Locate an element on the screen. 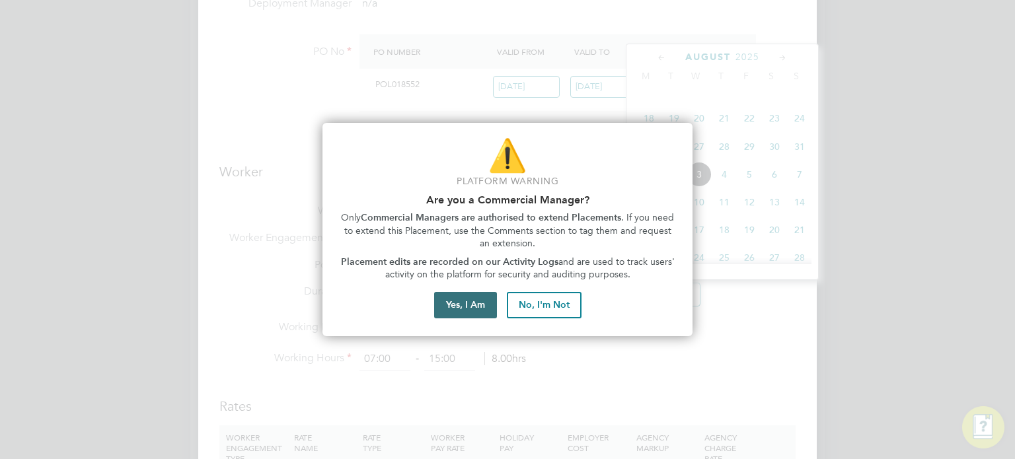 This screenshot has width=1015, height=459. div: Are you part of the Commercial Team? is located at coordinates (507, 229).